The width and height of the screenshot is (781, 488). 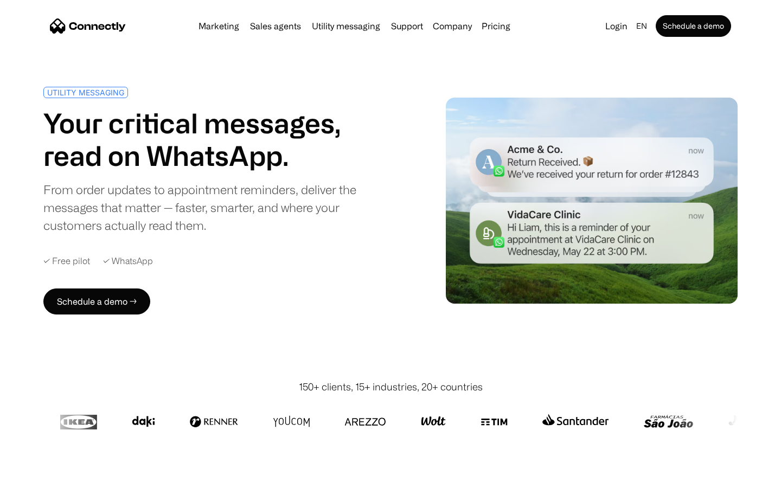 I want to click on a: Support, so click(x=407, y=26).